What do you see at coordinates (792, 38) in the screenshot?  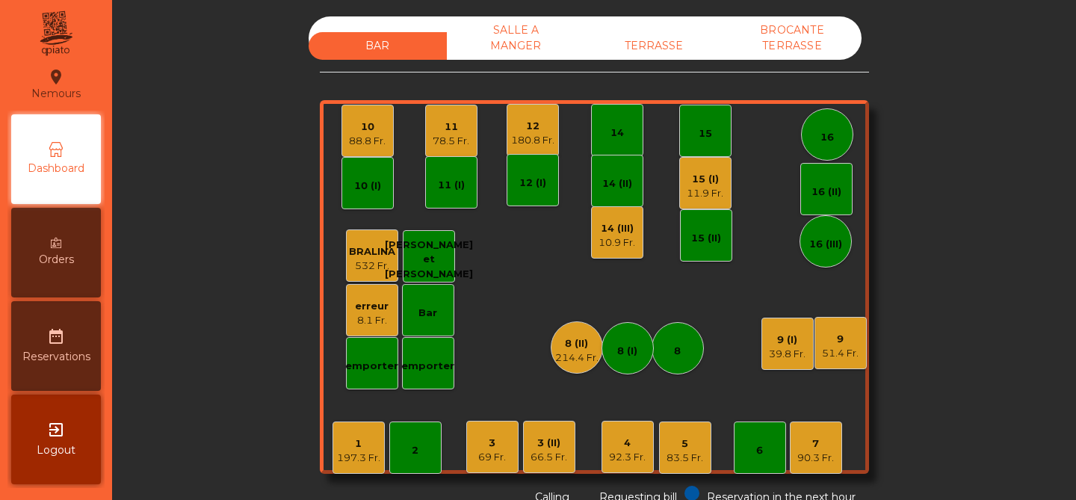 I see `div: BROCANTE TERRASSE` at bounding box center [792, 38].